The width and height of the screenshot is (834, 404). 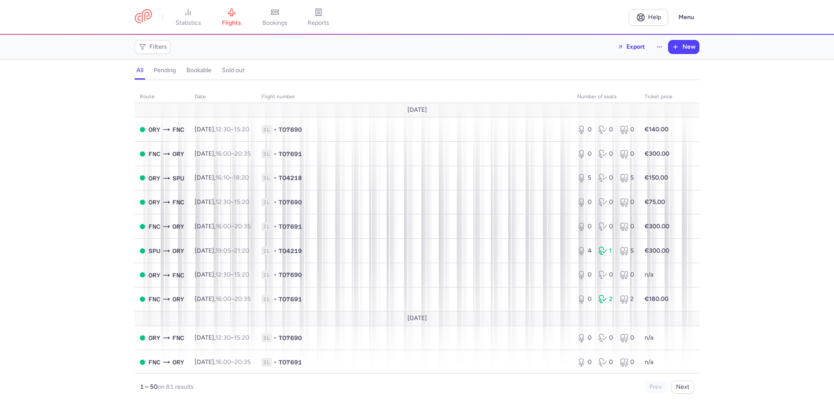 I want to click on span: flights, so click(x=232, y=23).